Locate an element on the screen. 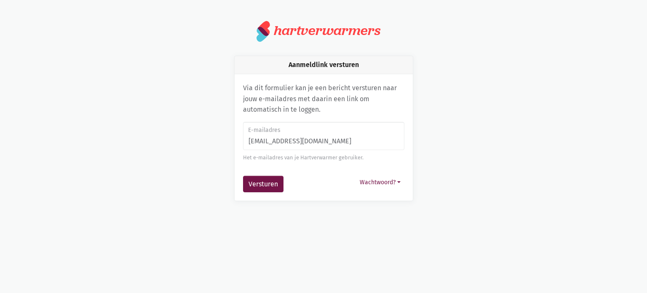 The image size is (647, 293). img: logo.svg is located at coordinates (263, 31).